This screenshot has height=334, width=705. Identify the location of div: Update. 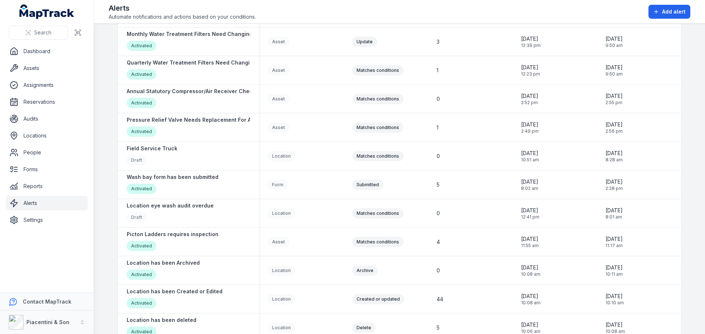
(364, 42).